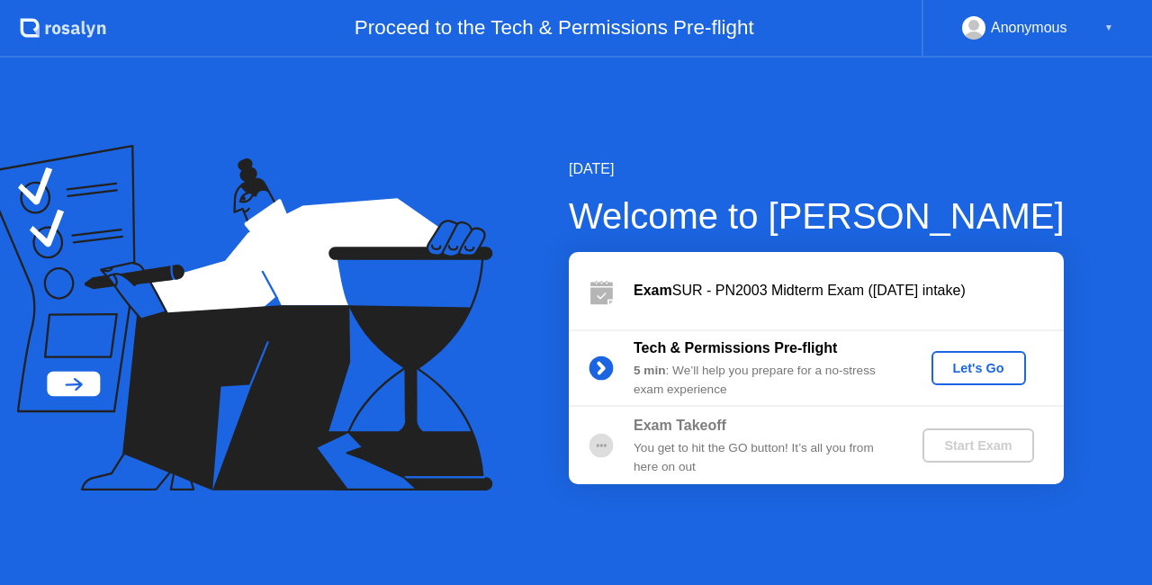 The height and width of the screenshot is (585, 1152). I want to click on b: 5 min, so click(650, 370).